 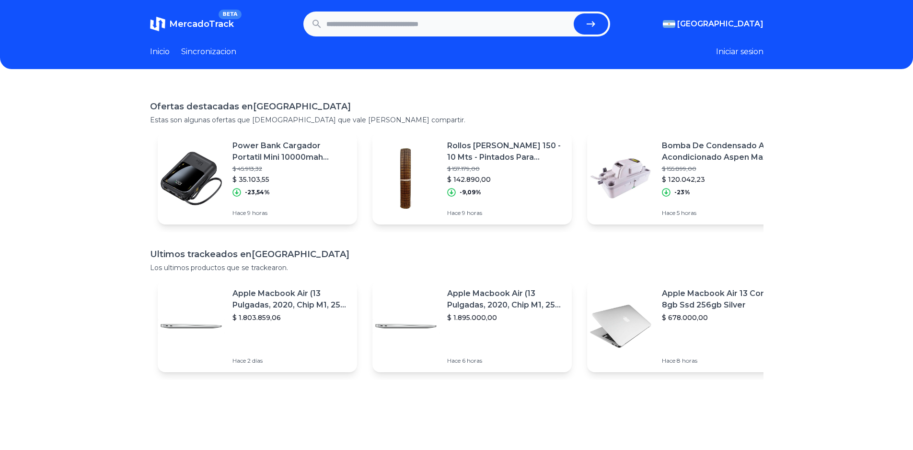 I want to click on a: Sincronizacion, so click(x=208, y=52).